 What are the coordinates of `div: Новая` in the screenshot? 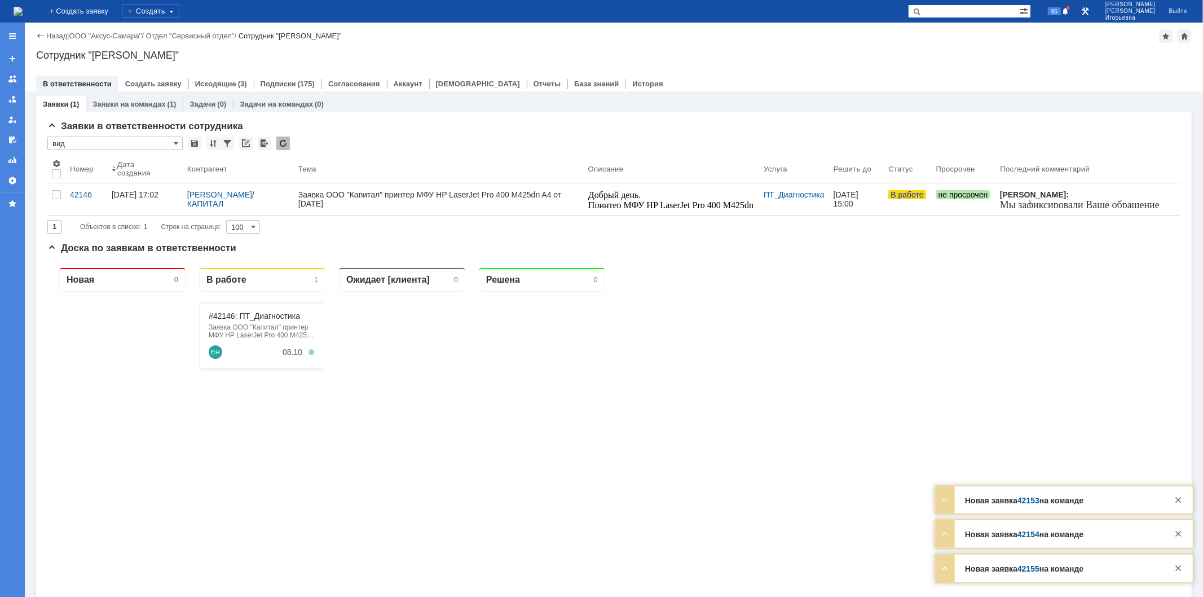 It's located at (33, 21).